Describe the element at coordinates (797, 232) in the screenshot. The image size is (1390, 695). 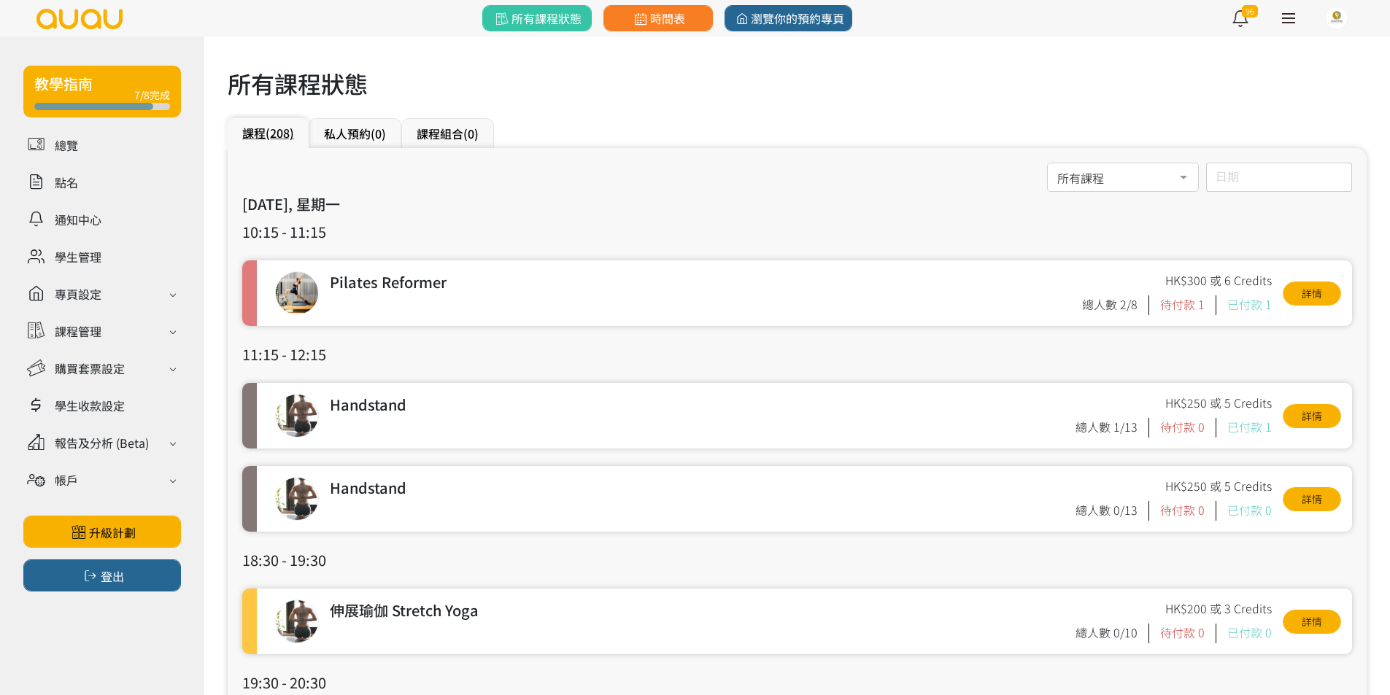
I see `h3: 10:15 - 11:15` at that location.